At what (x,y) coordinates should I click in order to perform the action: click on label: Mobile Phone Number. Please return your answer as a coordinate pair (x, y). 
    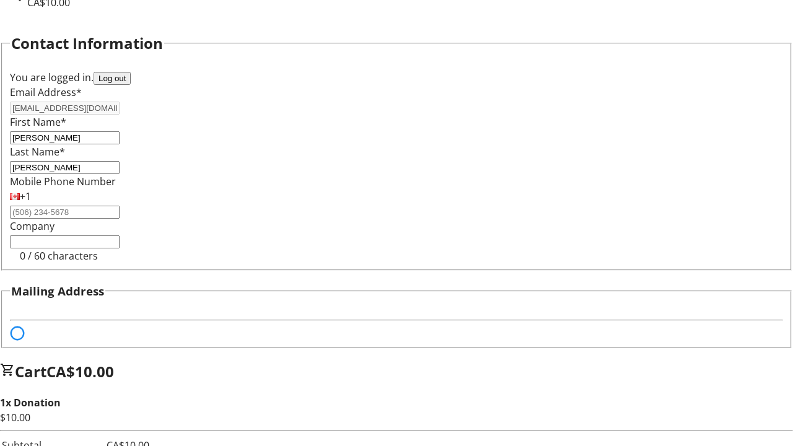
    Looking at the image, I should click on (63, 181).